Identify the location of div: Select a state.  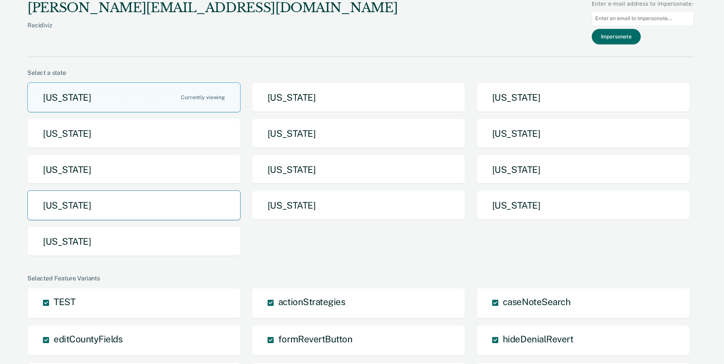
(360, 73).